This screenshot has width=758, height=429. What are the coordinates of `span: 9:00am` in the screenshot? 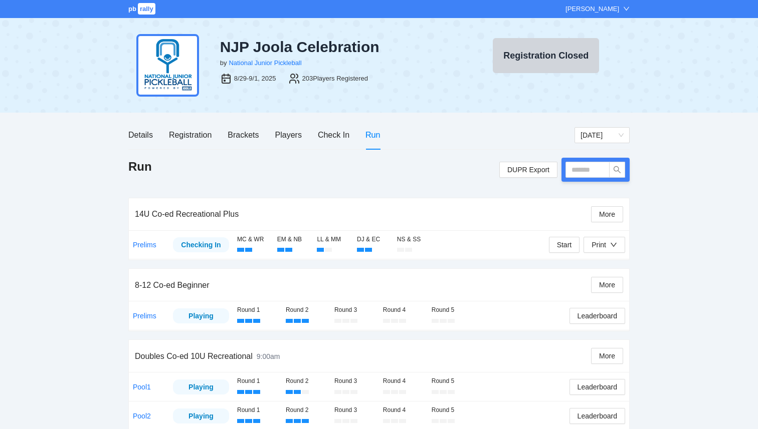 It's located at (268, 357).